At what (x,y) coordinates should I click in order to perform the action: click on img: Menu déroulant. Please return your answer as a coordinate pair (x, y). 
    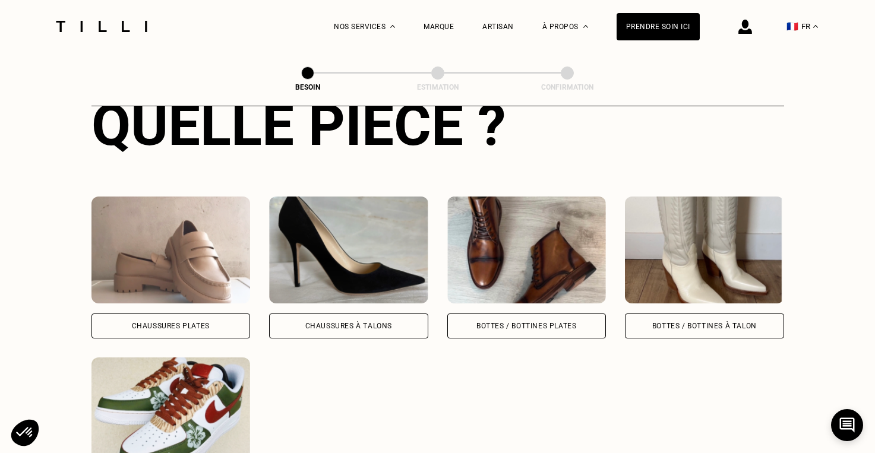
    Looking at the image, I should click on (393, 26).